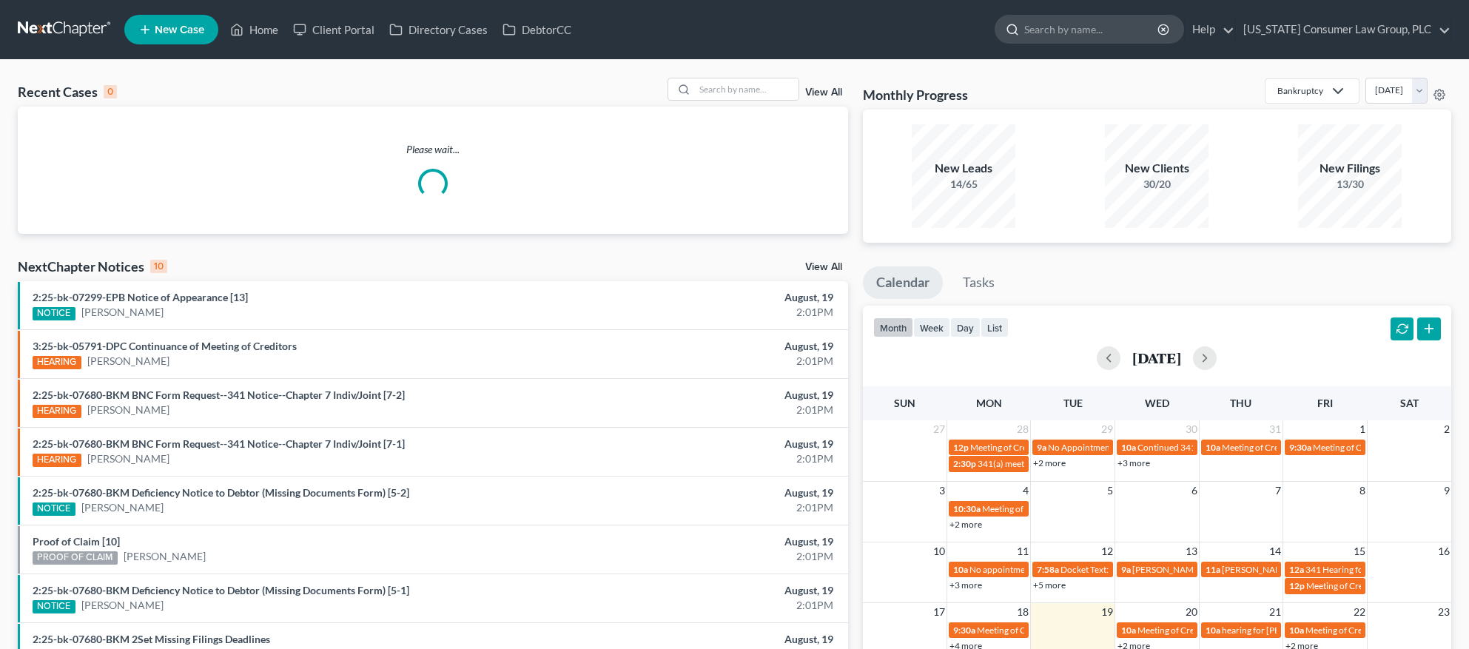 This screenshot has height=649, width=1469. I want to click on span: Mon, so click(988, 402).